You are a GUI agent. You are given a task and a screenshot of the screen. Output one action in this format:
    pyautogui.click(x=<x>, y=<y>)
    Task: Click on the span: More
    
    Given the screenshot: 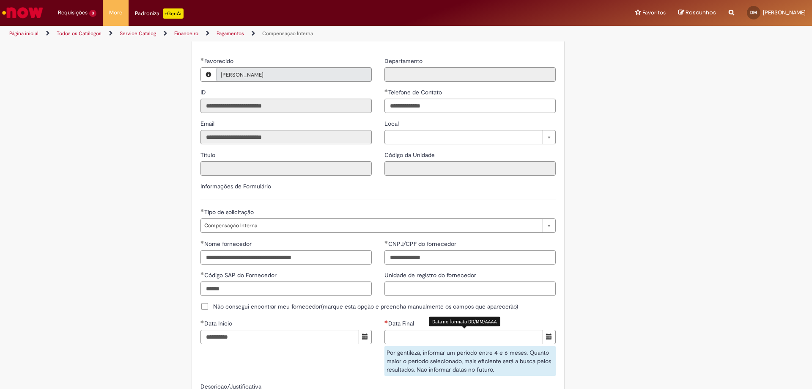 What is the action you would take?
    pyautogui.click(x=115, y=13)
    